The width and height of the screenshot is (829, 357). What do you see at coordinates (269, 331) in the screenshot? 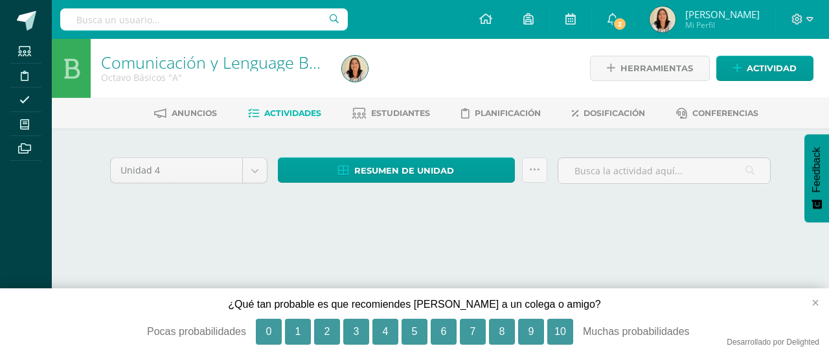
I see `button: 0, Pocas probabilidades` at bounding box center [269, 331].